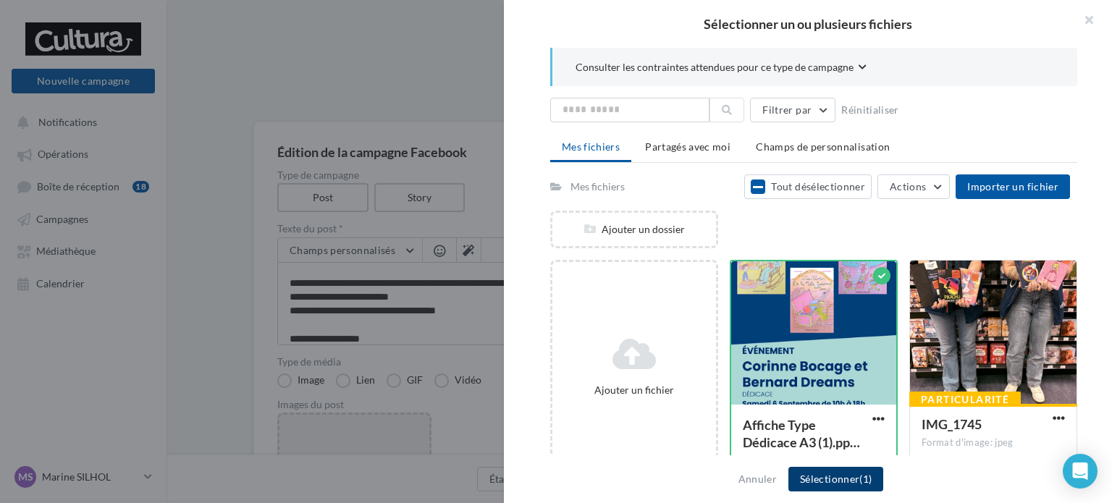 The height and width of the screenshot is (503, 1112). Describe the element at coordinates (951, 424) in the screenshot. I see `span: IMG_1745` at that location.